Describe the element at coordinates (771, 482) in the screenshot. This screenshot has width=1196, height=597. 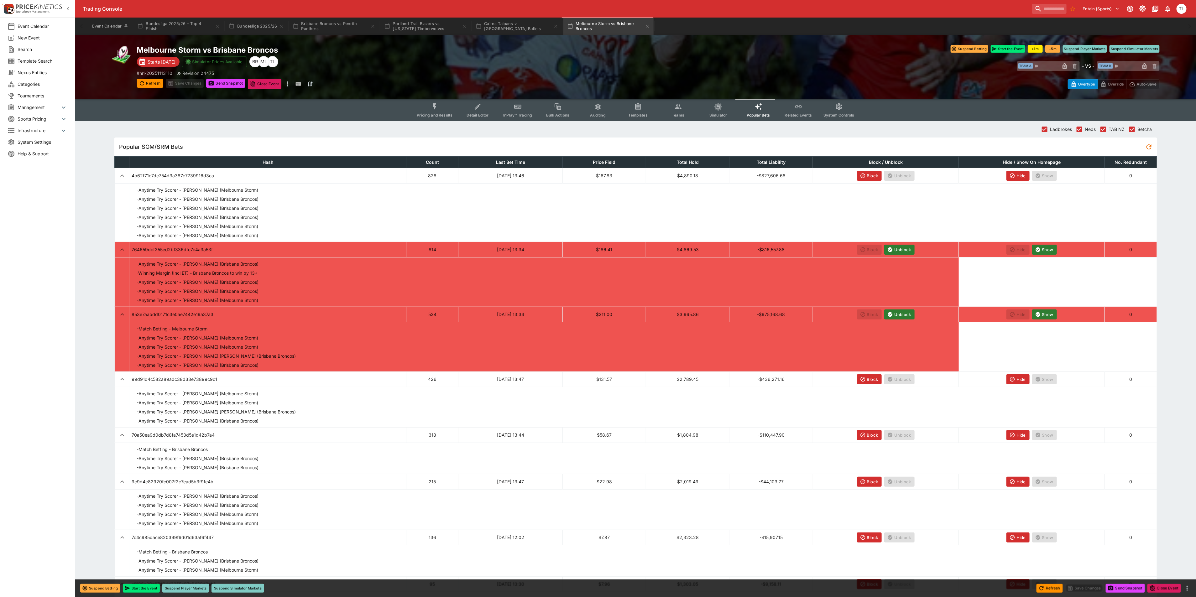
I see `td: -$44,103.77` at that location.